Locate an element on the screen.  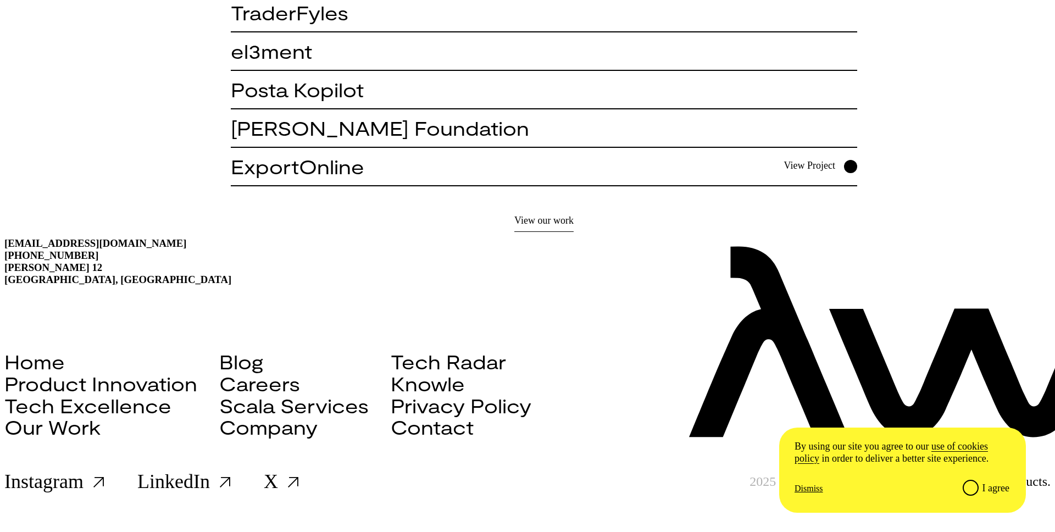
div: I agree is located at coordinates (996, 489).